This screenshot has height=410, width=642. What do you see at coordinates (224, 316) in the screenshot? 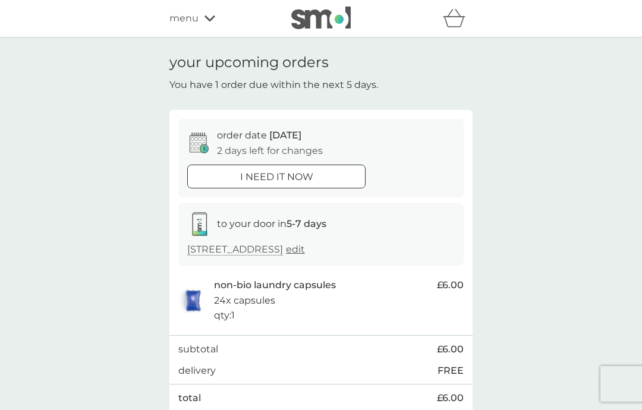
I see `p: qty : 1` at bounding box center [224, 316].